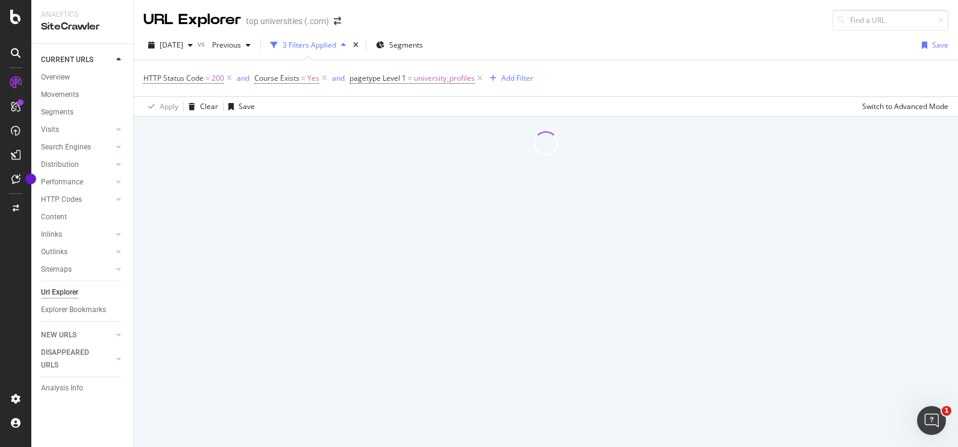 The image size is (958, 447). I want to click on a: Content, so click(83, 217).